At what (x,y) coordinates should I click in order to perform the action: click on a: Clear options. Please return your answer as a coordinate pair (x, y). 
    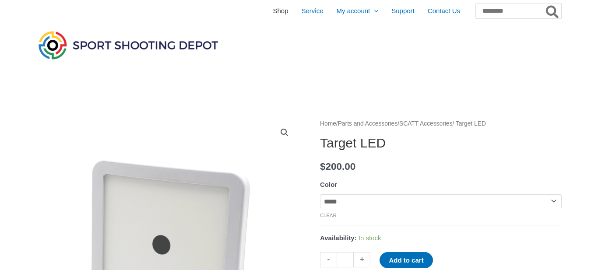
    Looking at the image, I should click on (328, 215).